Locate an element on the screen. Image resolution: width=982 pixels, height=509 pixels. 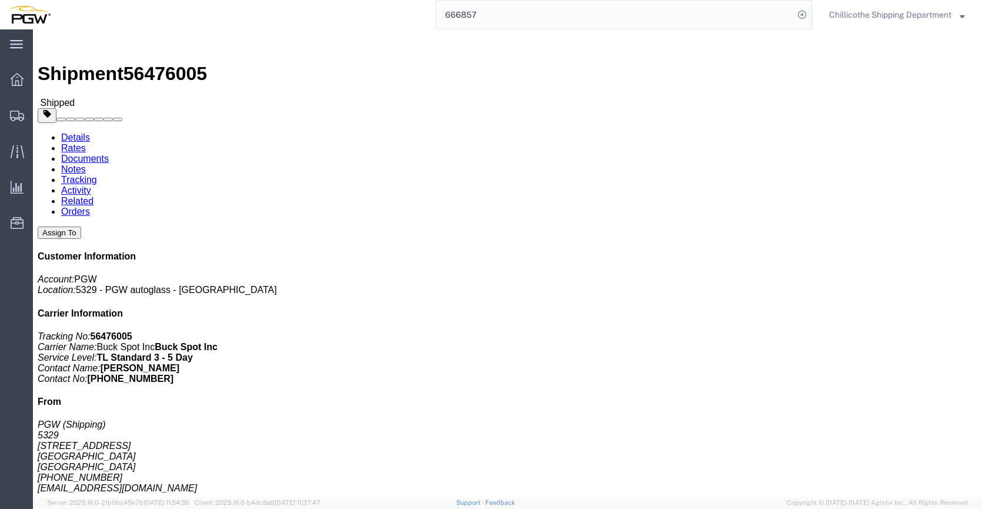
span: Server: 2025.16.0-21b0bc45e7b is located at coordinates (118, 502).